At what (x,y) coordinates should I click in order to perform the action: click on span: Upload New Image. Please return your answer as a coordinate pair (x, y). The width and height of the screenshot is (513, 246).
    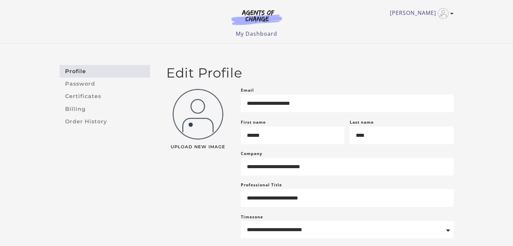
    Looking at the image, I should click on (198, 147).